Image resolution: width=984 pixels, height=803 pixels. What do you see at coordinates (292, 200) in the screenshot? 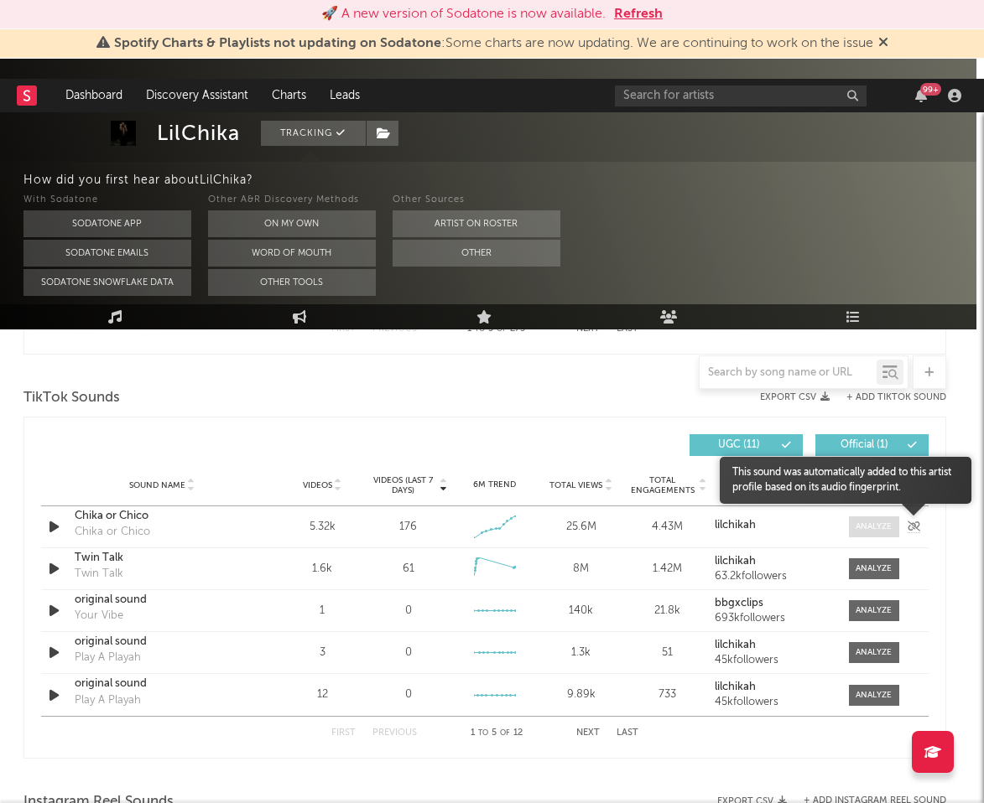
I see `div: Other A&R Discovery Methods` at bounding box center [292, 200].